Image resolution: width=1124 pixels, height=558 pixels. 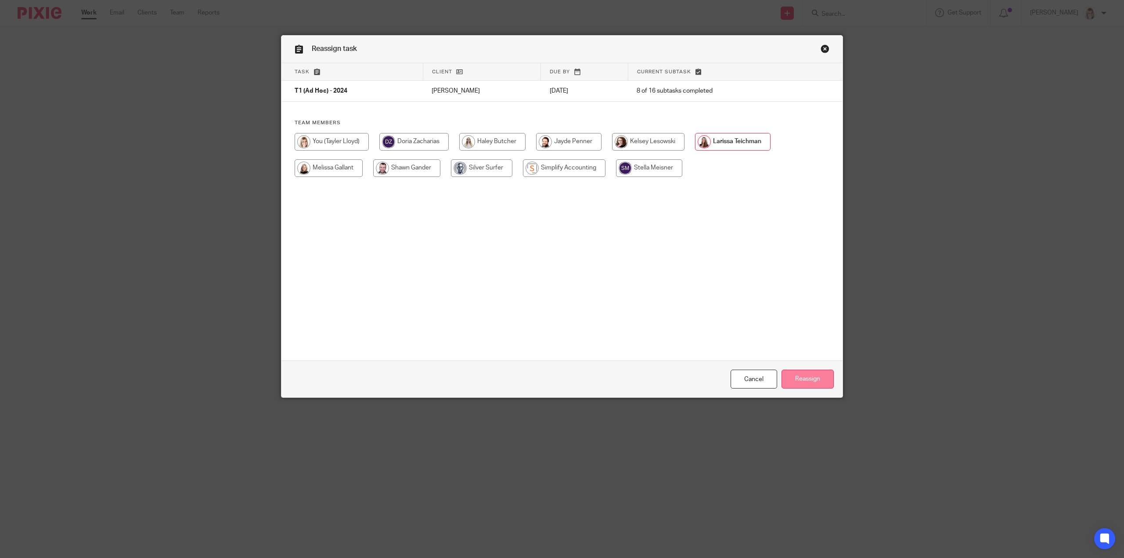 What do you see at coordinates (562, 123) in the screenshot?
I see `h4: Team members` at bounding box center [562, 123].